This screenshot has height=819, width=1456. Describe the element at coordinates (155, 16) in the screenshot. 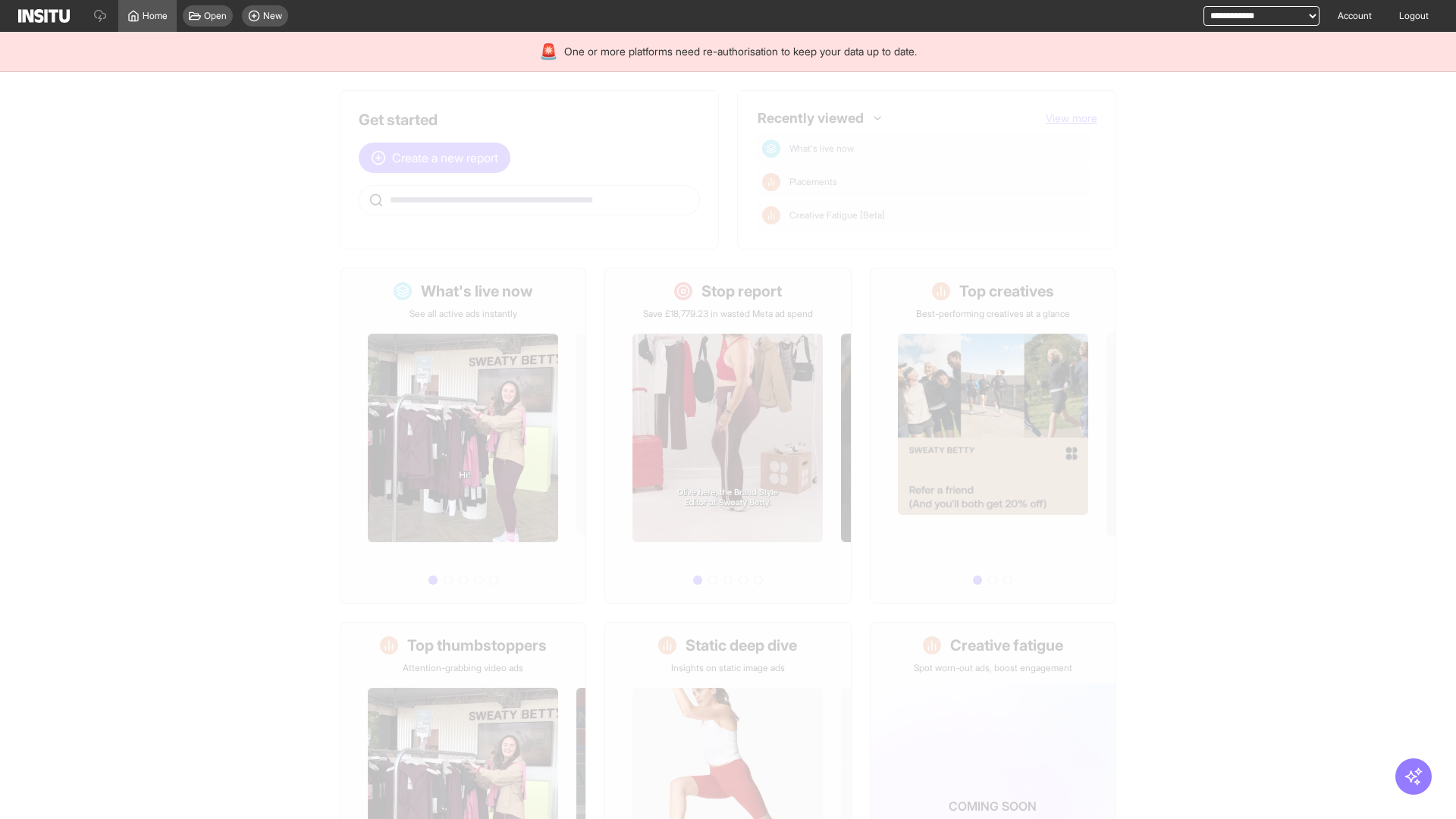

I see `span: Home` at that location.